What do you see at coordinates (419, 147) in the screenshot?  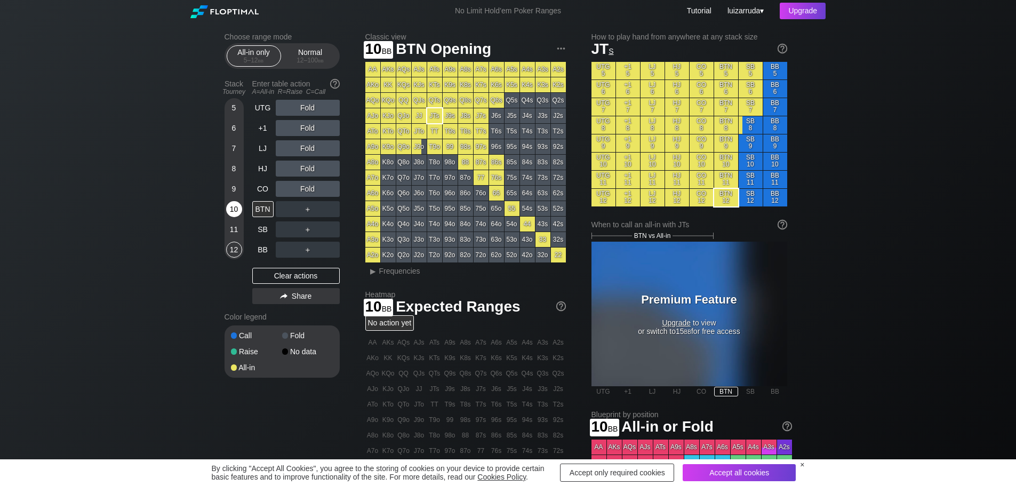 I see `div: J9o` at bounding box center [419, 147].